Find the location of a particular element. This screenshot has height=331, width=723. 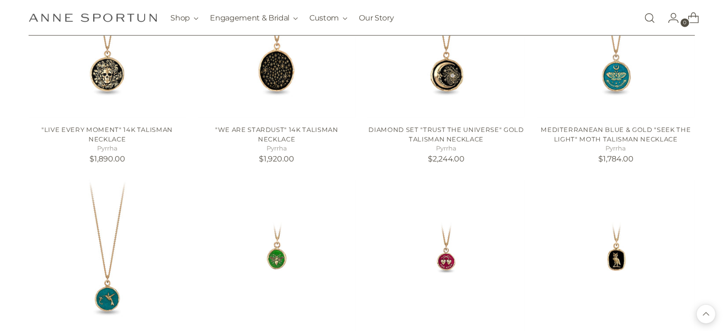

a: Our Story is located at coordinates (376, 18).